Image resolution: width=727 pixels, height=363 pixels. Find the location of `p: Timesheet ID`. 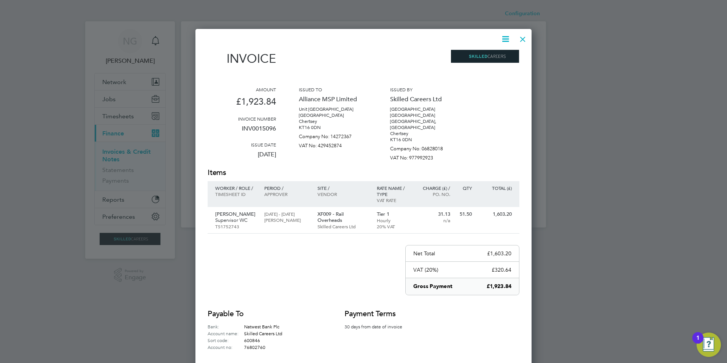

p: Timesheet ID is located at coordinates (236, 194).